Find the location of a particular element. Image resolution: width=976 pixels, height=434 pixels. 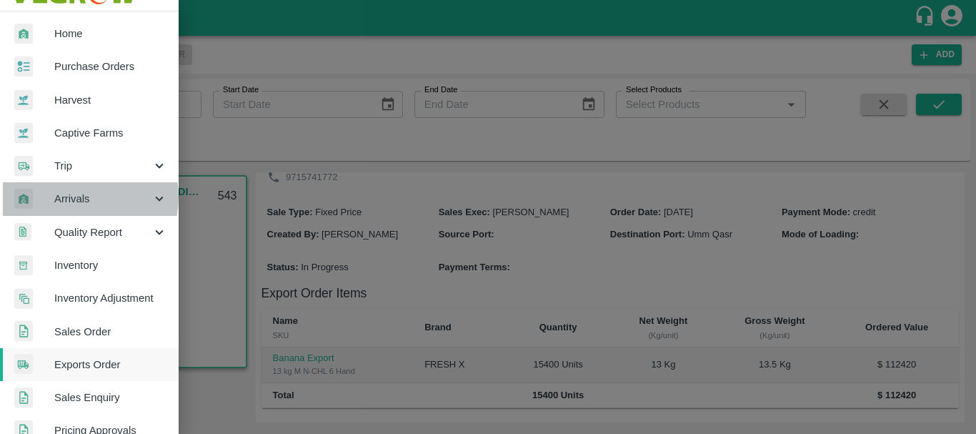

span: Trip is located at coordinates (103, 166).